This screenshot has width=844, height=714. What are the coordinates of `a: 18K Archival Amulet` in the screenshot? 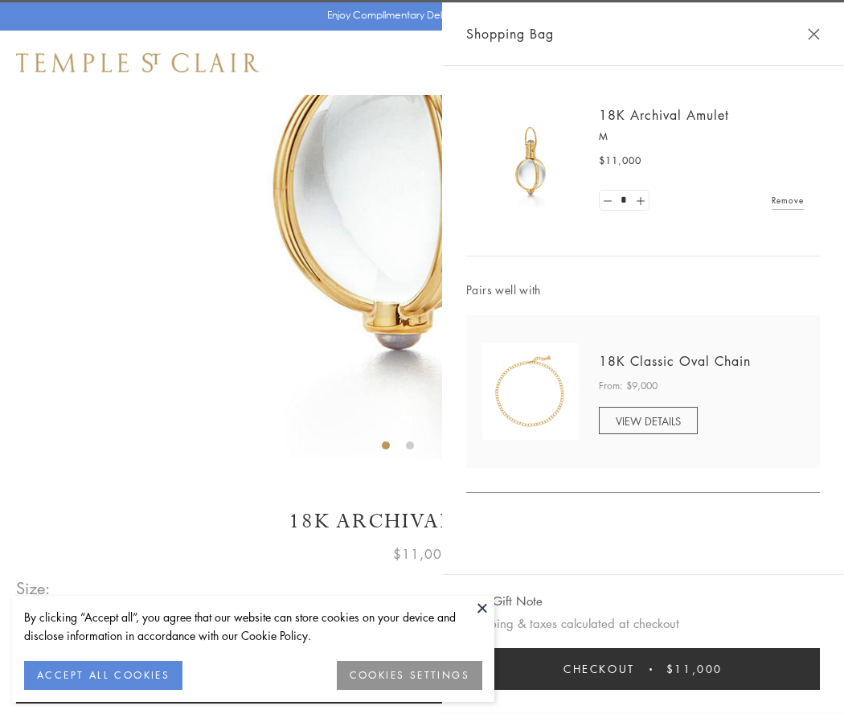 It's located at (664, 115).